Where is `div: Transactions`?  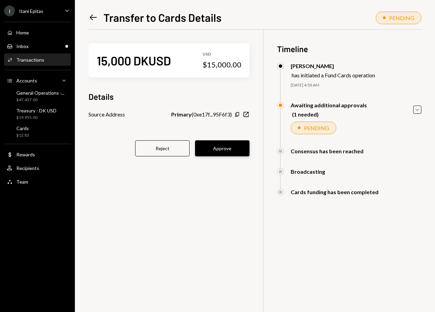 div: Transactions is located at coordinates (30, 60).